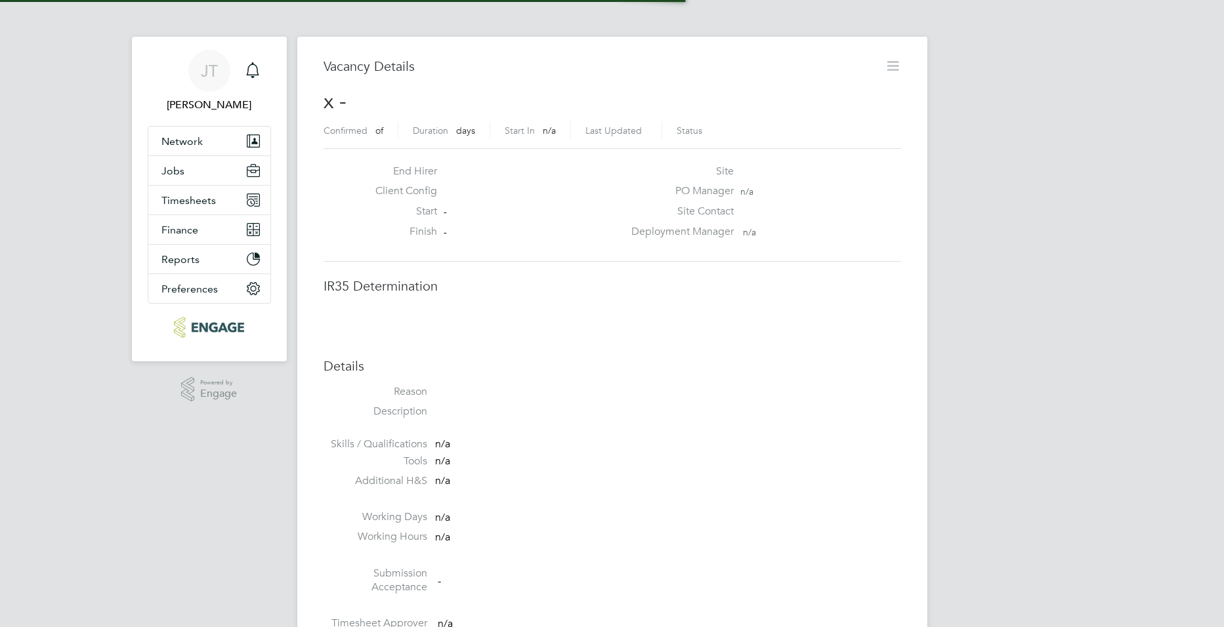  I want to click on span: Powered by, so click(219, 383).